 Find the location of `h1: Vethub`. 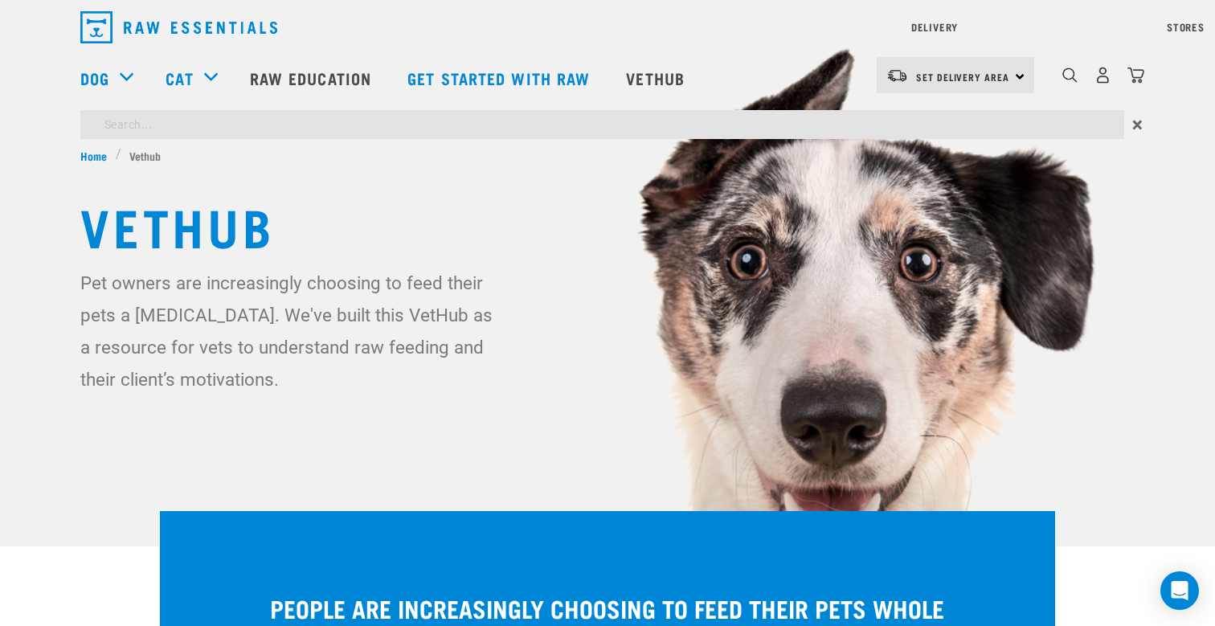

h1: Vethub is located at coordinates (608, 225).